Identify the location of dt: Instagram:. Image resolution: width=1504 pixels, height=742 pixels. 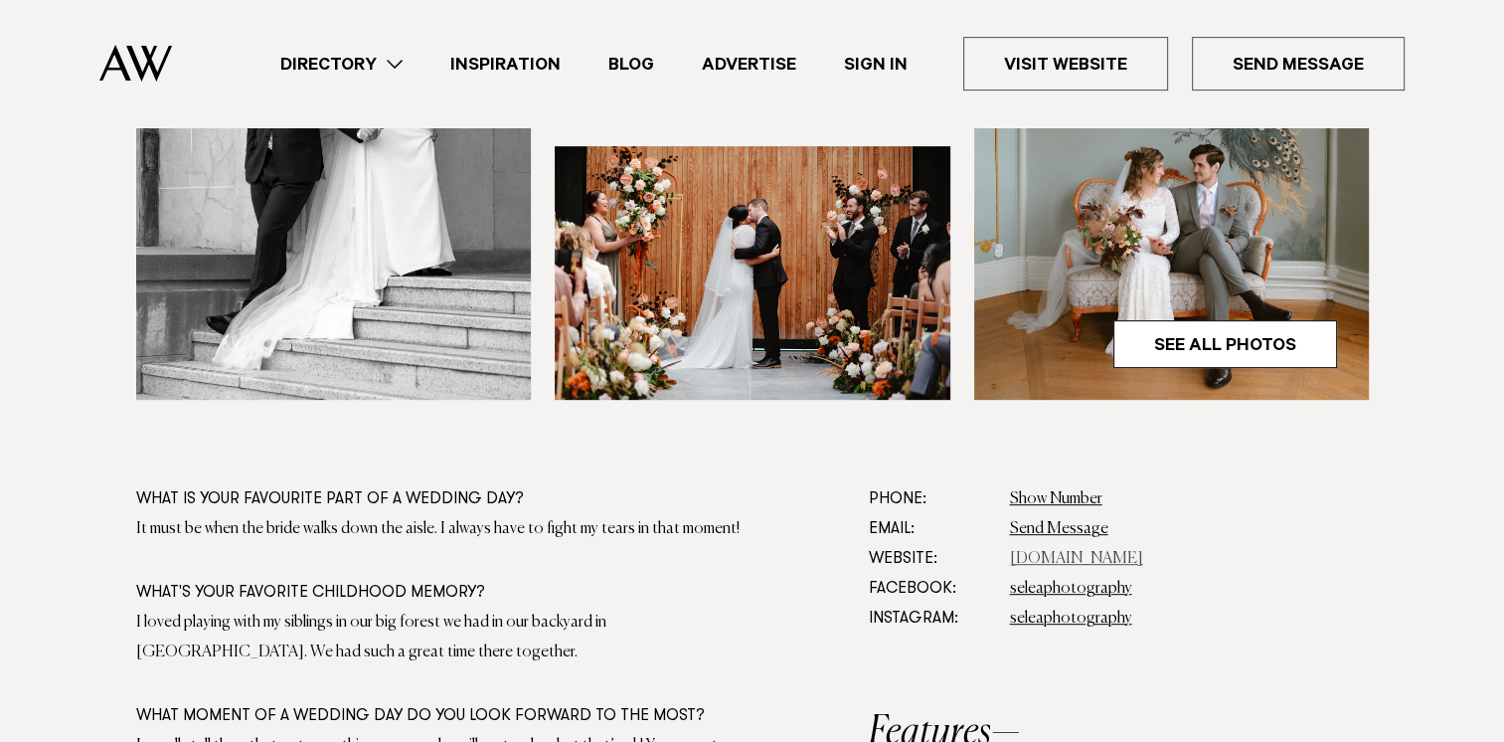
(931, 618).